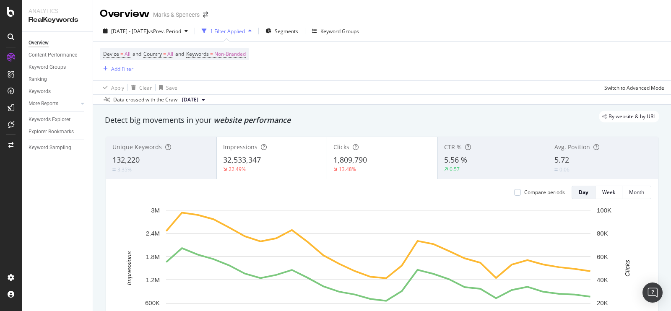 This screenshot has width=671, height=311. I want to click on span: 2023 Sep. 30th, so click(190, 100).